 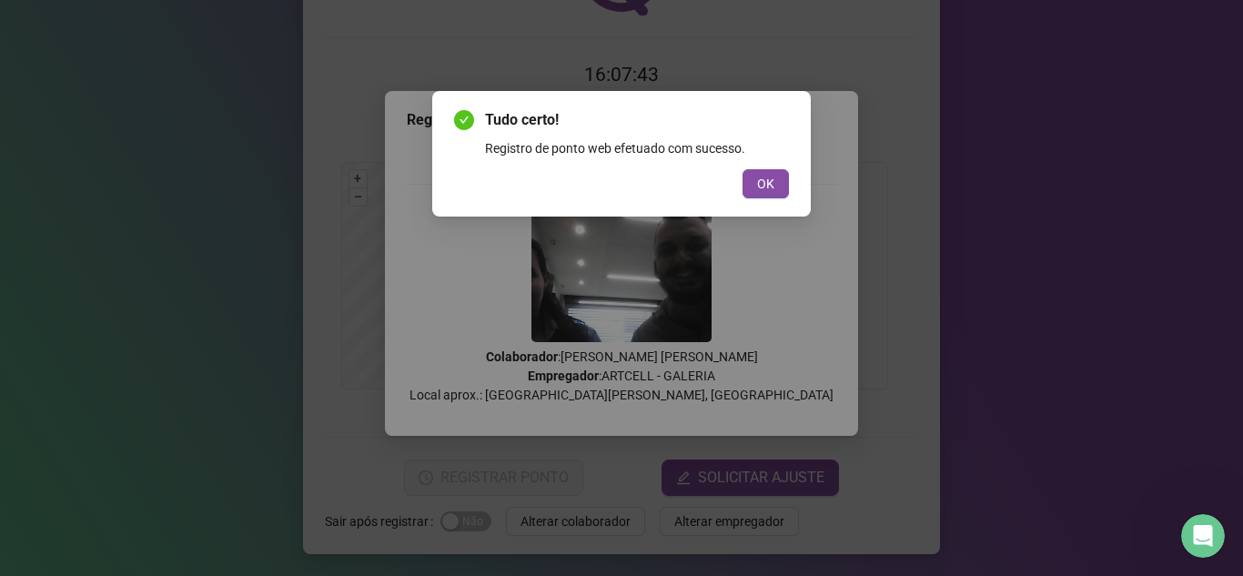 What do you see at coordinates (637, 120) in the screenshot?
I see `span: Tudo certo!` at bounding box center [637, 120].